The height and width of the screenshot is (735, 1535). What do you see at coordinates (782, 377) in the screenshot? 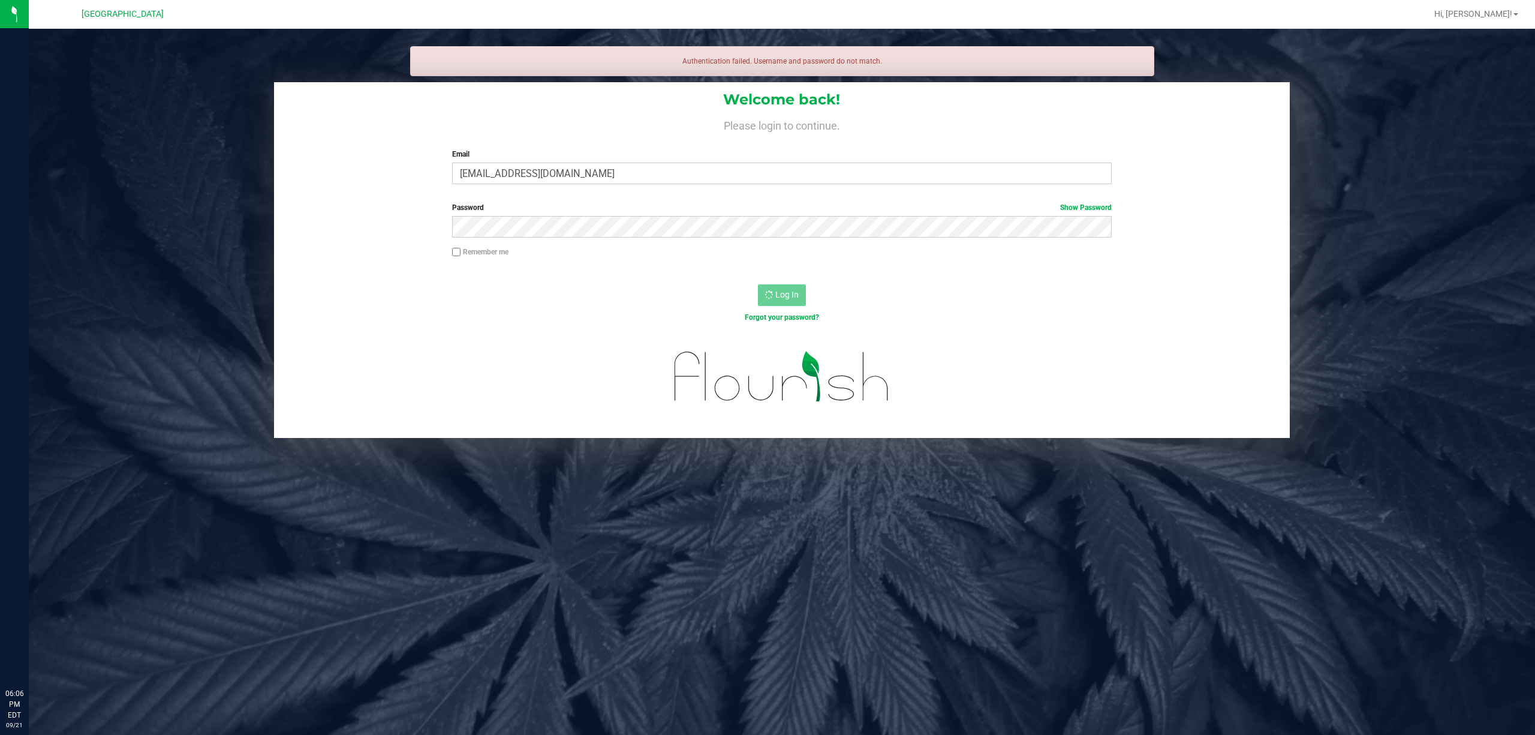
I see `img: flourish_logo.svg` at bounding box center [782, 377].